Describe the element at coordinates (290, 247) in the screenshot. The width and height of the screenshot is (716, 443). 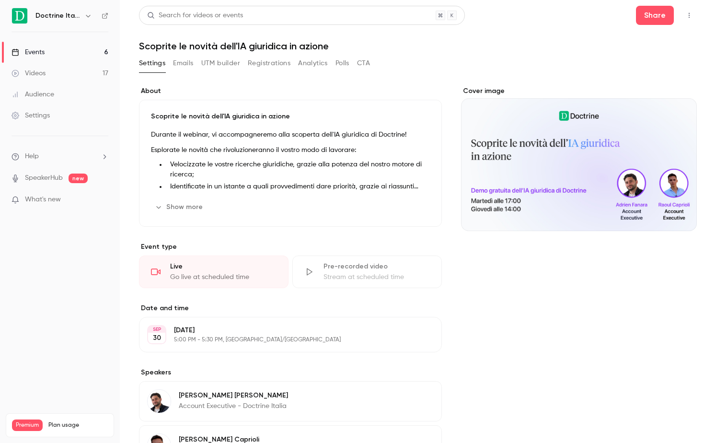
I see `p: Event type` at that location.